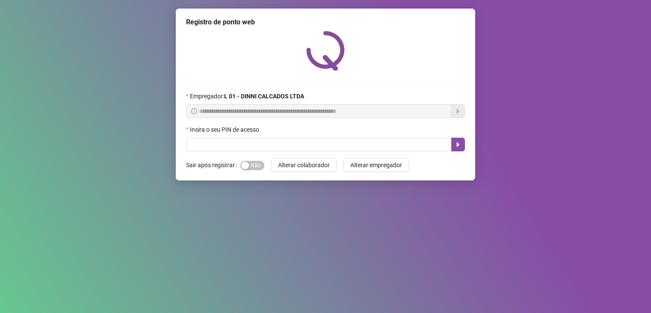  I want to click on label: Sair após registrar, so click(213, 165).